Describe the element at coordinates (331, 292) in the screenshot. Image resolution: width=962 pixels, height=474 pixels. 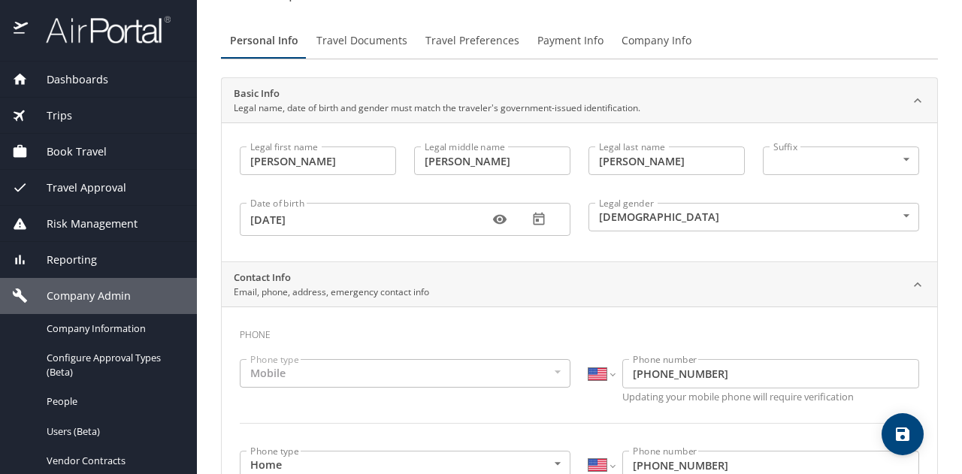
I see `p: Email, phone, address, emergency contact info` at that location.